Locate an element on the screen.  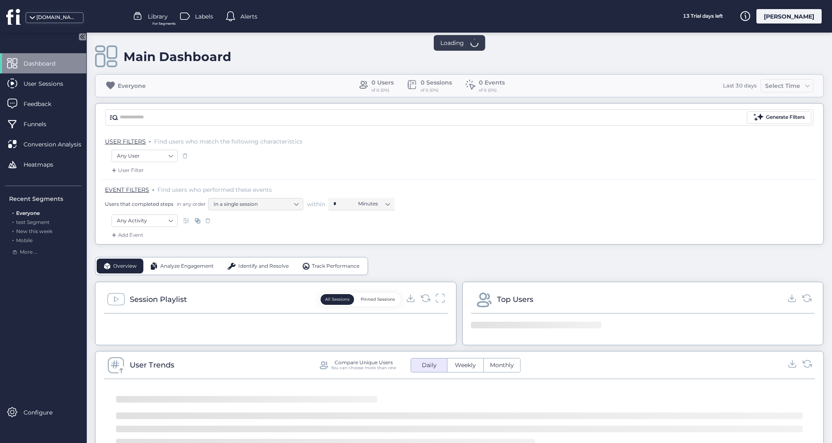
span: Alerts is located at coordinates (249, 17).